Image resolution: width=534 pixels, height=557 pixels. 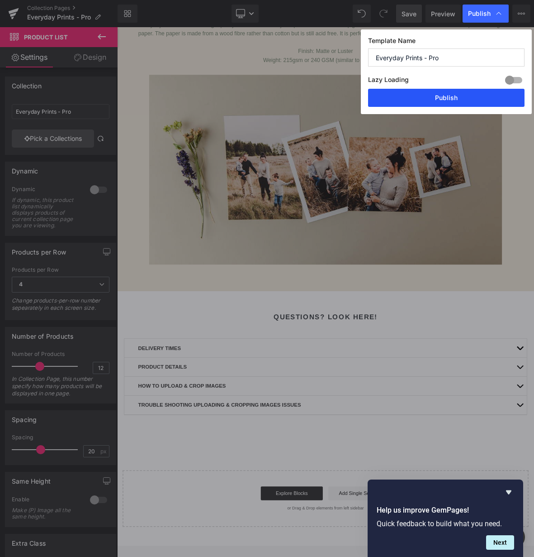 I want to click on button: Next question, so click(x=501, y=542).